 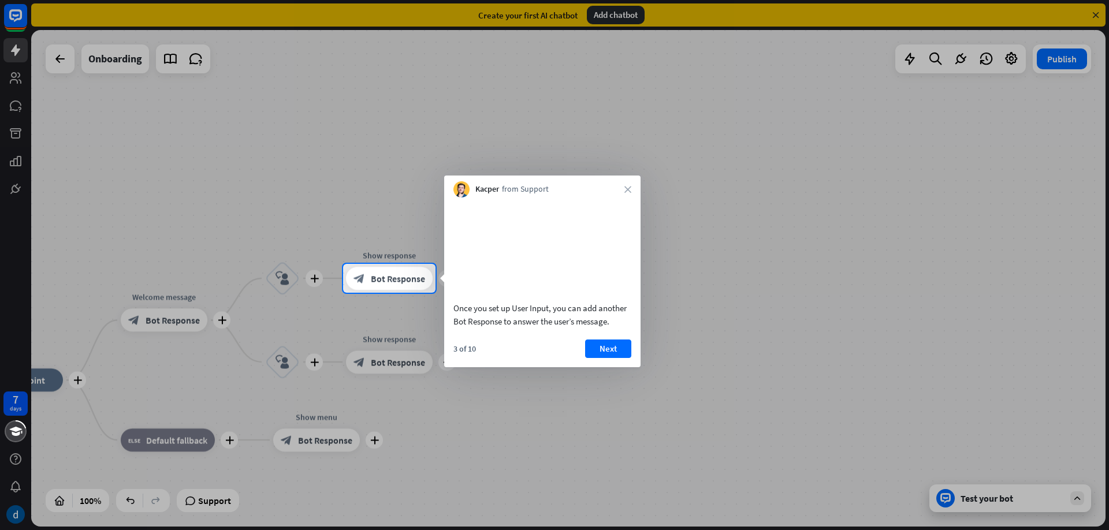 I want to click on span: from Support, so click(x=525, y=189).